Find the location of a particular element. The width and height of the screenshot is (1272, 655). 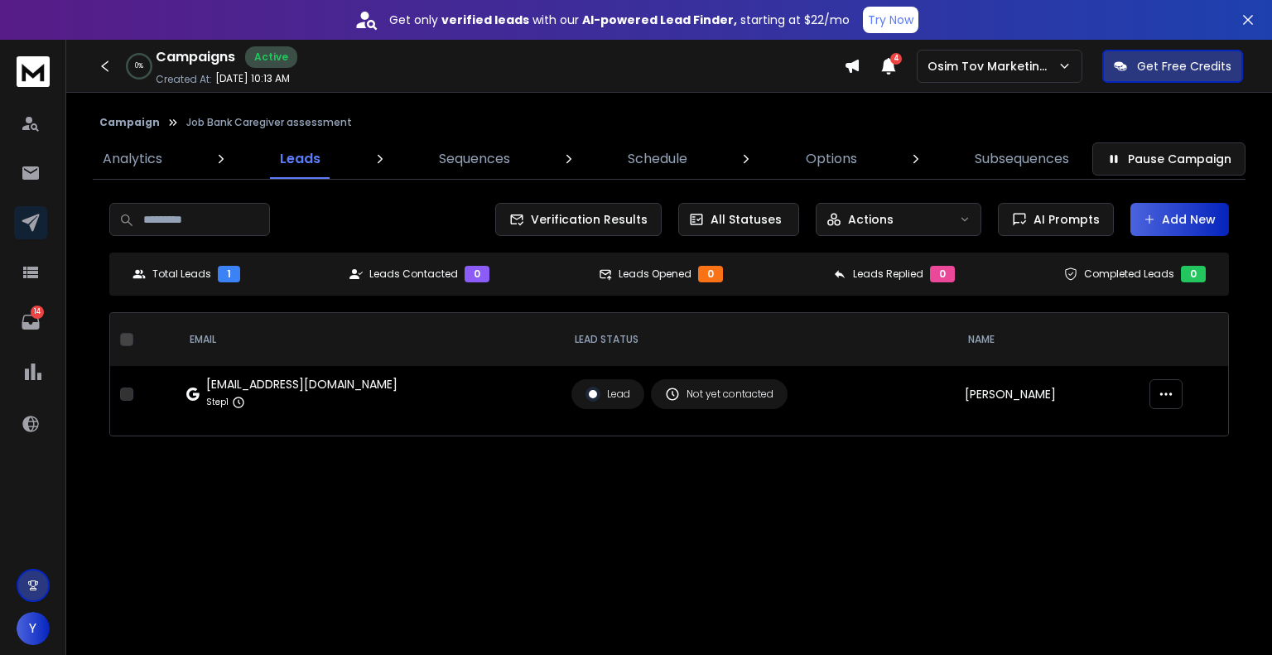

p: Schedule is located at coordinates (657, 159).